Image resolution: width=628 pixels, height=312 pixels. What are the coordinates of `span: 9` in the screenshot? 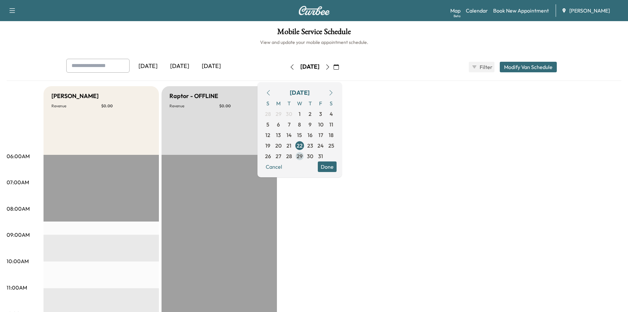 It's located at (310, 124).